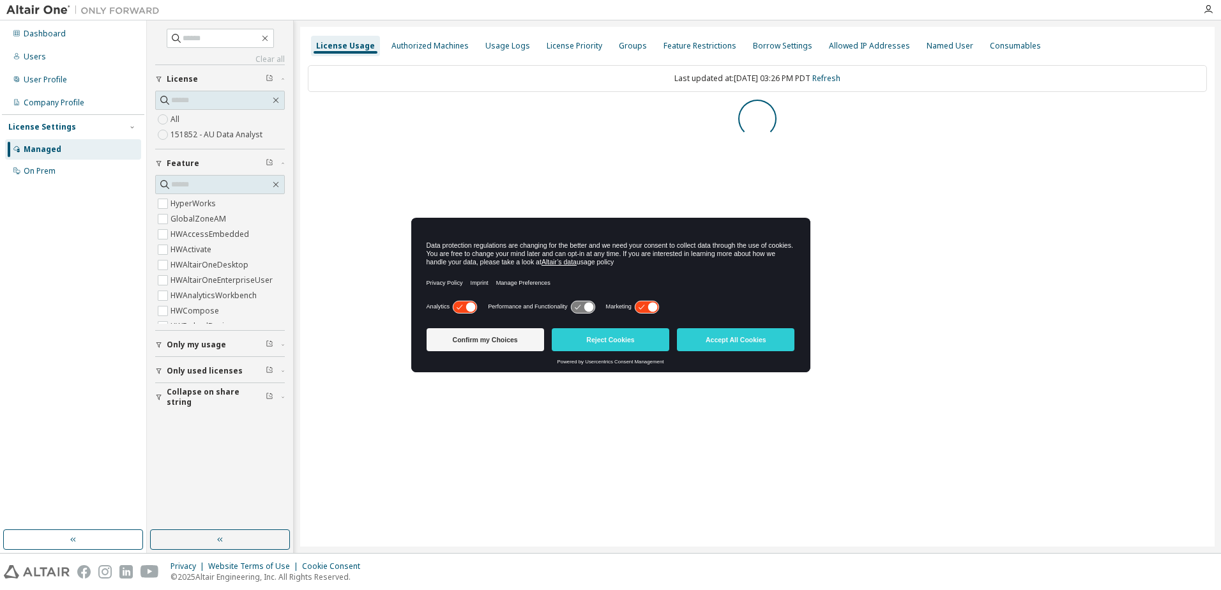 Image resolution: width=1221 pixels, height=590 pixels. What do you see at coordinates (220, 79) in the screenshot?
I see `button: License` at bounding box center [220, 79].